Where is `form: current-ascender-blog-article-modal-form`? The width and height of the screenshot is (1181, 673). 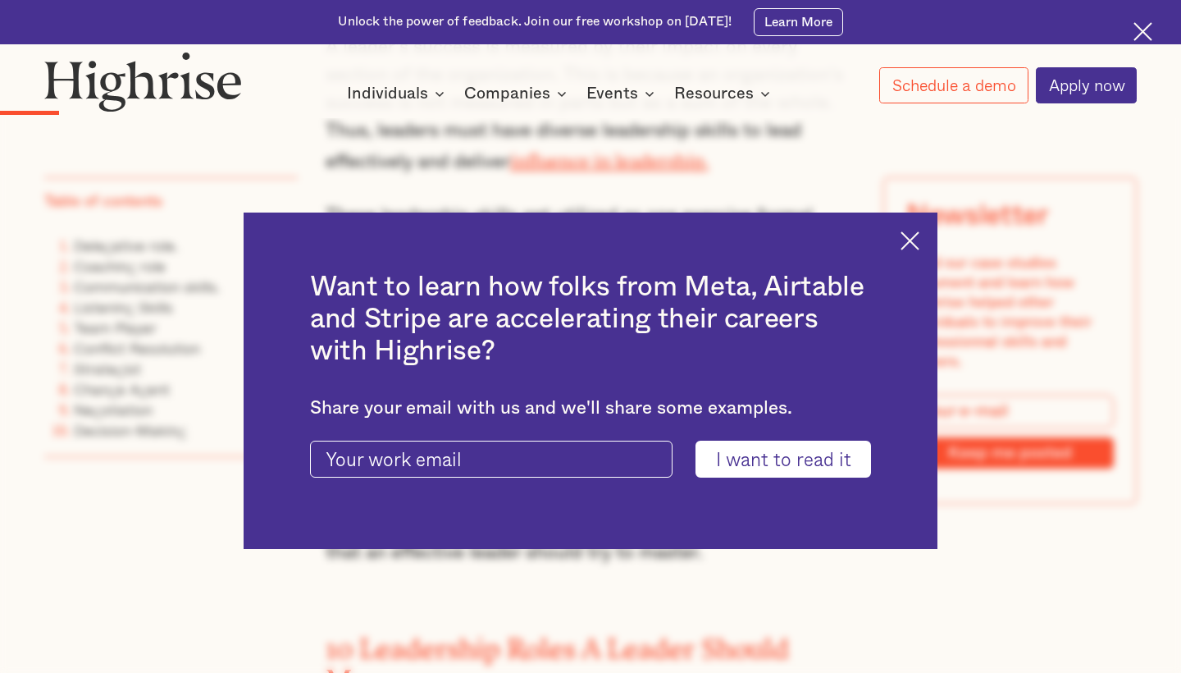 form: current-ascender-blog-article-modal-form is located at coordinates (591, 458).